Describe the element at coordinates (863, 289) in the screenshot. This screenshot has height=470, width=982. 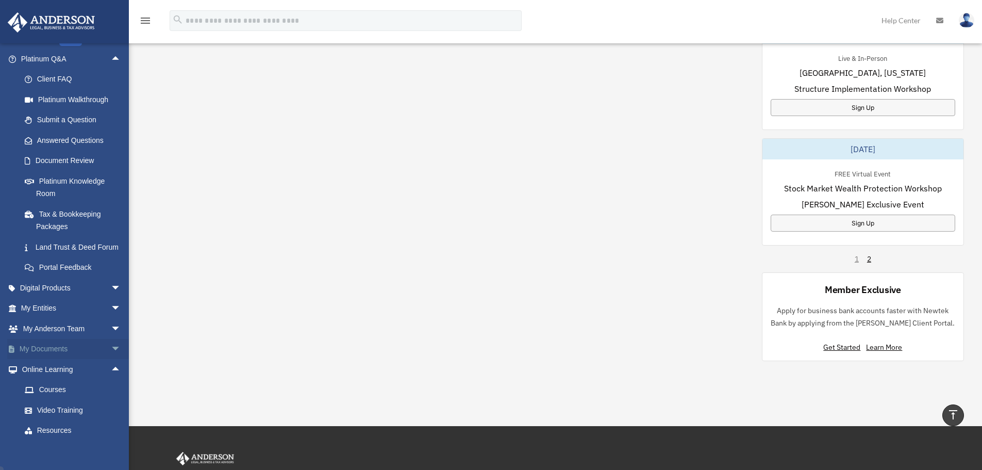
I see `div: Member Exclusive` at that location.